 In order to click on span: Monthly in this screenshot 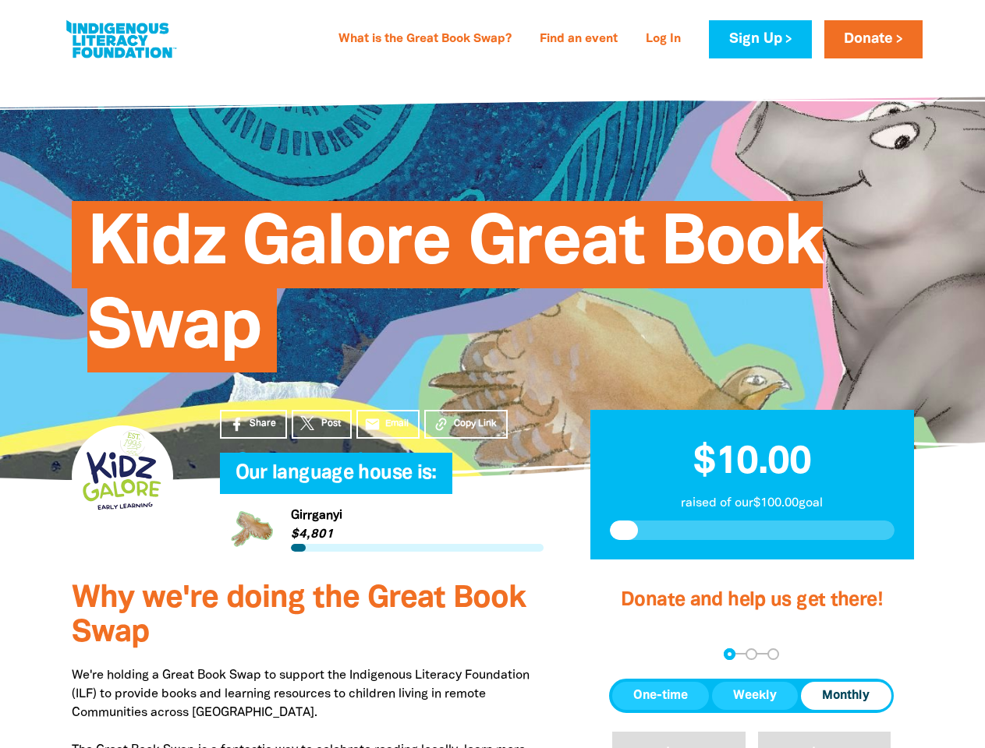, I will do `click(845, 696)`.